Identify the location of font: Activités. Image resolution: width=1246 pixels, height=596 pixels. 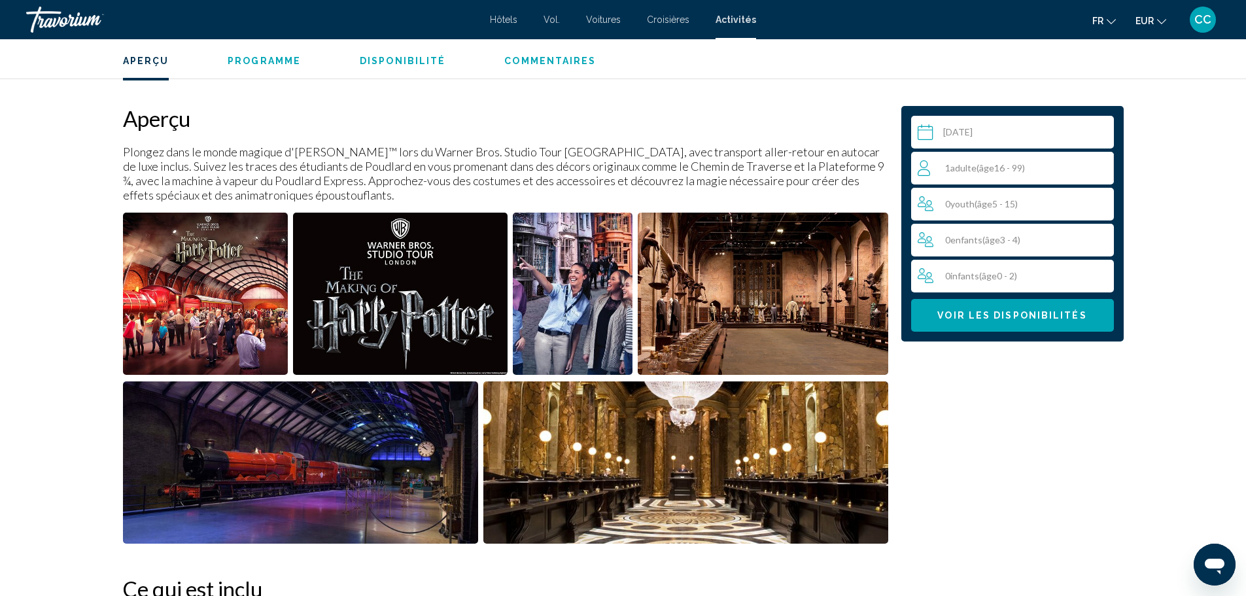
(736, 20).